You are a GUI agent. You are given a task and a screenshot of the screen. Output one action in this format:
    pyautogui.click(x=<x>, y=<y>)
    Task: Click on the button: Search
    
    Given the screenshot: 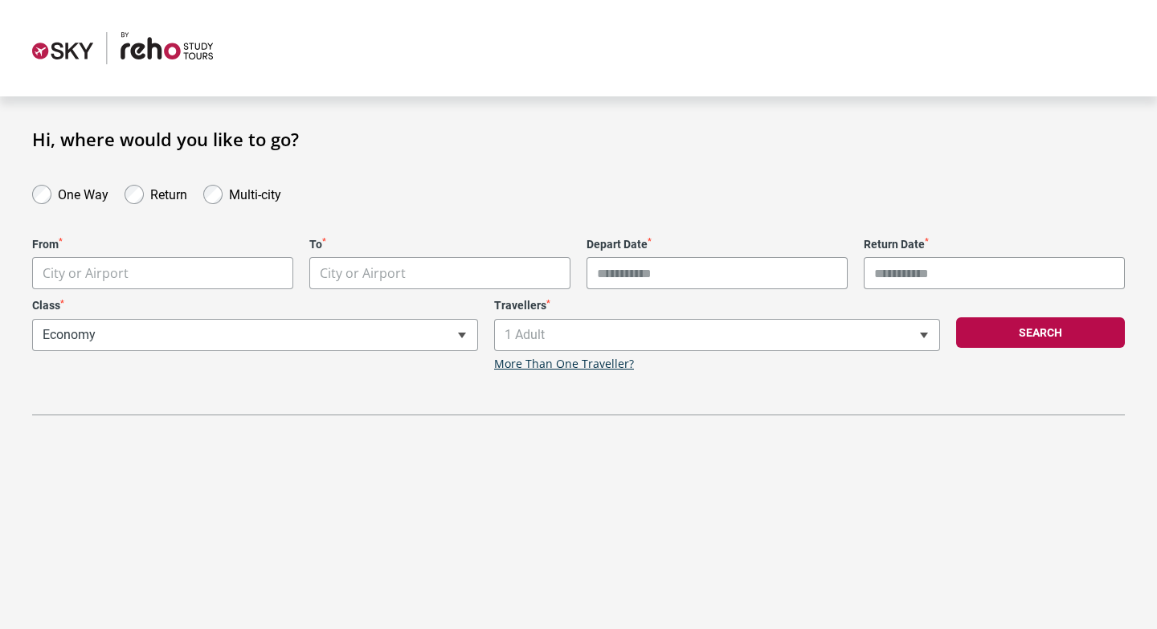 What is the action you would take?
    pyautogui.click(x=1041, y=333)
    